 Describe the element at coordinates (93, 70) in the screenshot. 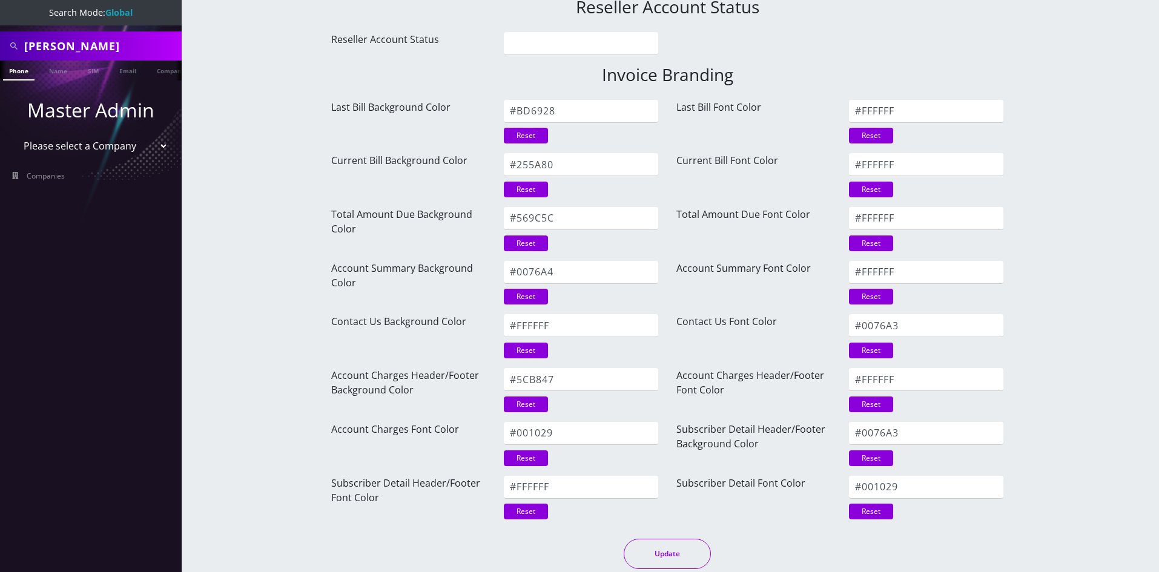

I see `a: SIM` at that location.